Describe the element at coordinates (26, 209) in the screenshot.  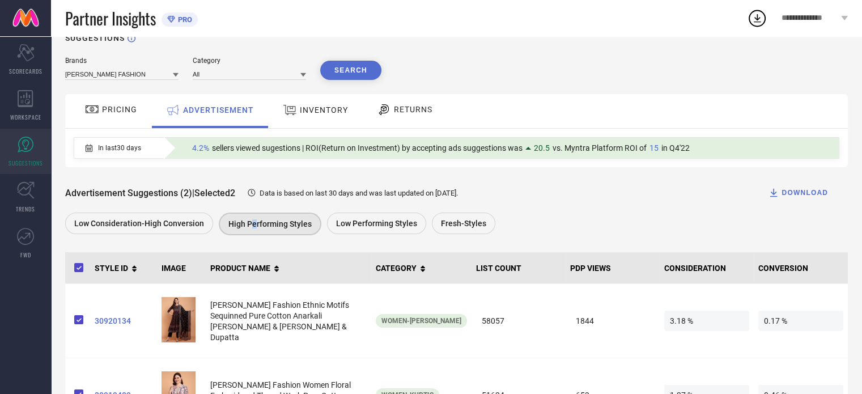
I see `span: TRENDS` at that location.